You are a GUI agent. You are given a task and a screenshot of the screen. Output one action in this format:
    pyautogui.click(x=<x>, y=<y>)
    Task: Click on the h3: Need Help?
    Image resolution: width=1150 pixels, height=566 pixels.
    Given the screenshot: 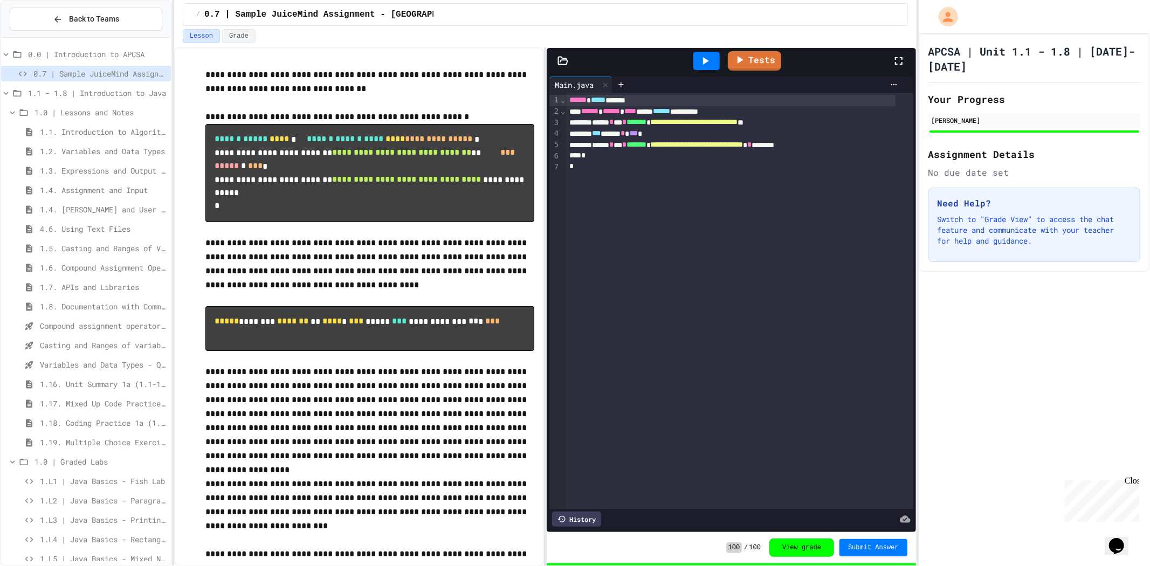 What is the action you would take?
    pyautogui.click(x=1034, y=203)
    